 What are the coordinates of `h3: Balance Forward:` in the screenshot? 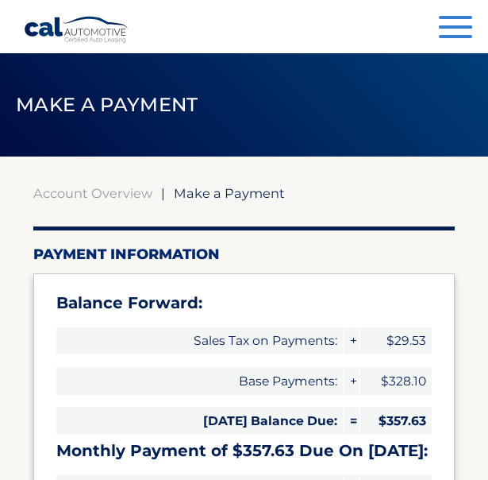 It's located at (245, 303).